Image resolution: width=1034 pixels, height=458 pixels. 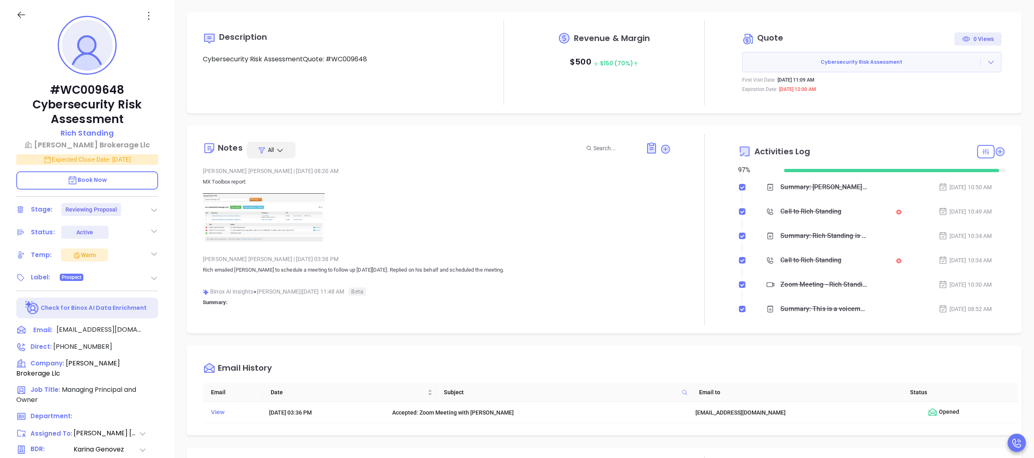 I want to click on img: Circle dollar, so click(x=749, y=39).